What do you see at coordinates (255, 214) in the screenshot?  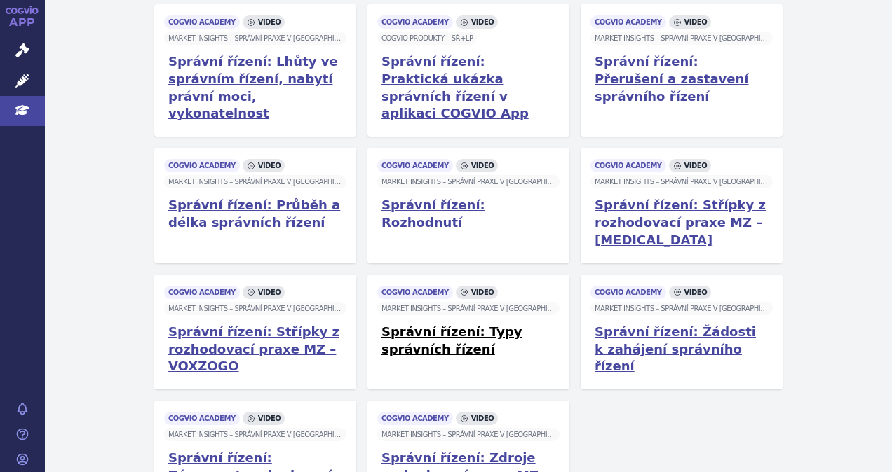 I see `a: Správní řízení: Průběh a délka správních řízení` at bounding box center [255, 214].